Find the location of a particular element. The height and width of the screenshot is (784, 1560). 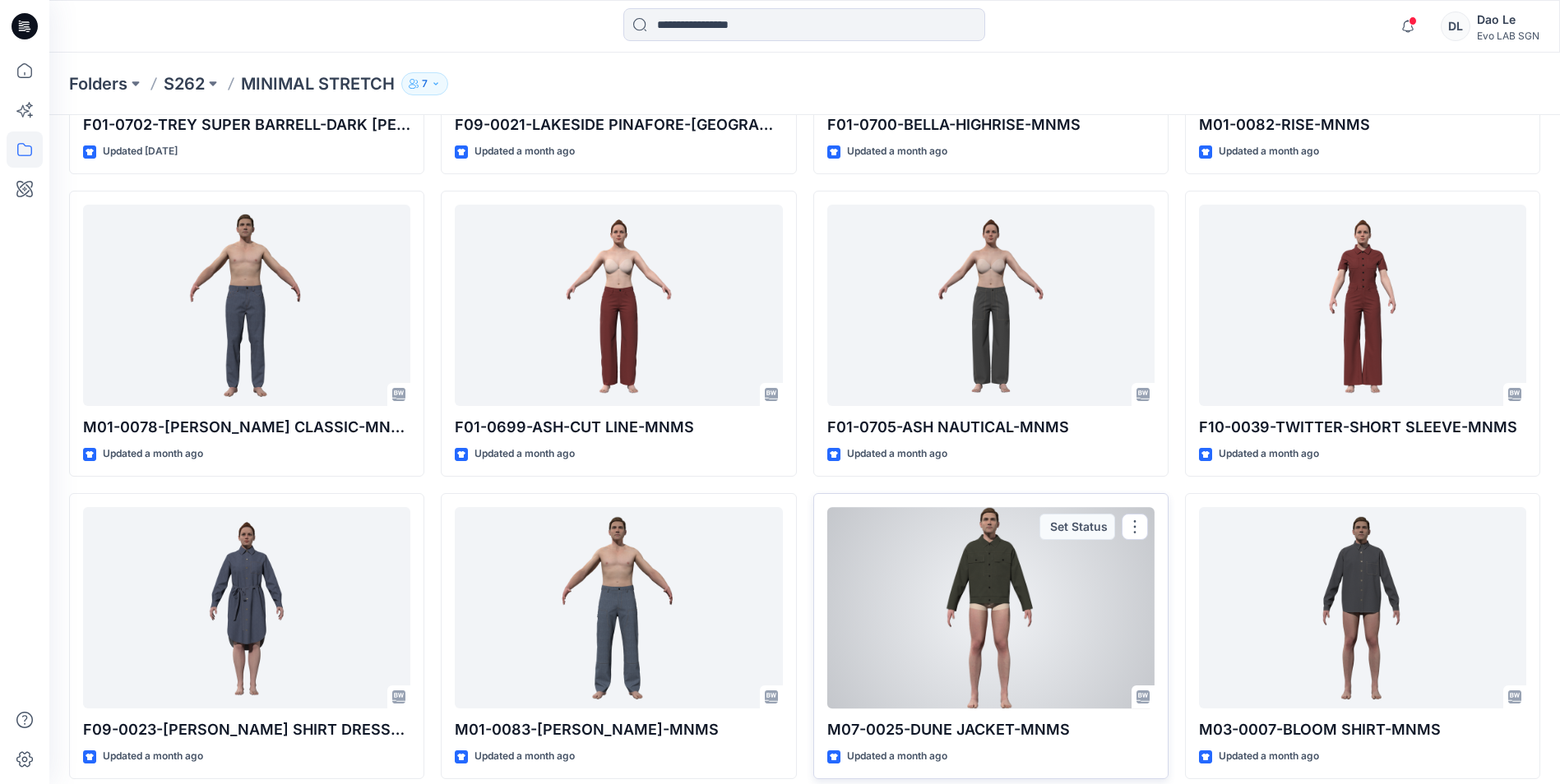

p: F10-0039-TWITTER-SHORT SLEEVE-MNMS is located at coordinates (1362, 427).